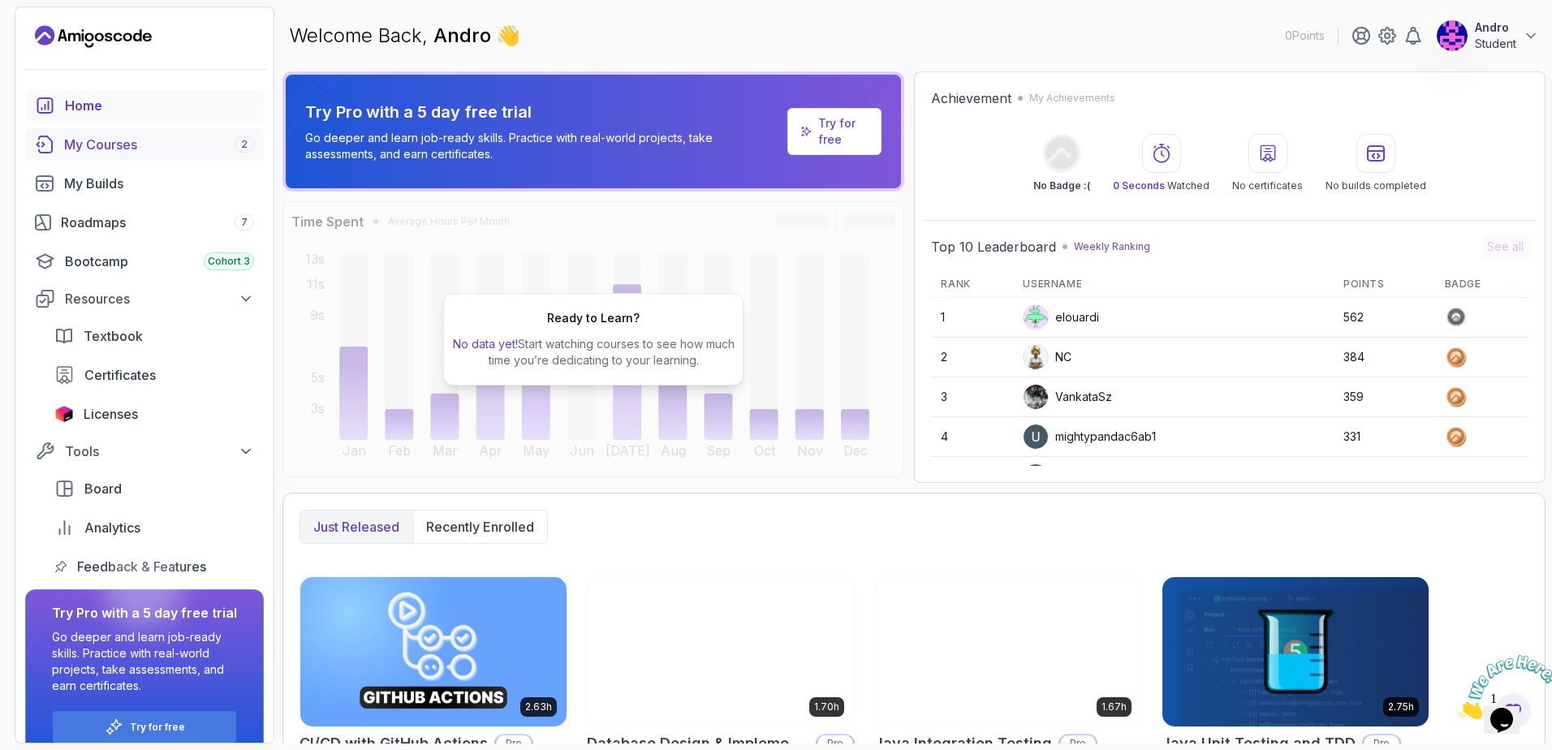 The width and height of the screenshot is (1552, 750). I want to click on span: No data yet!, so click(485, 343).